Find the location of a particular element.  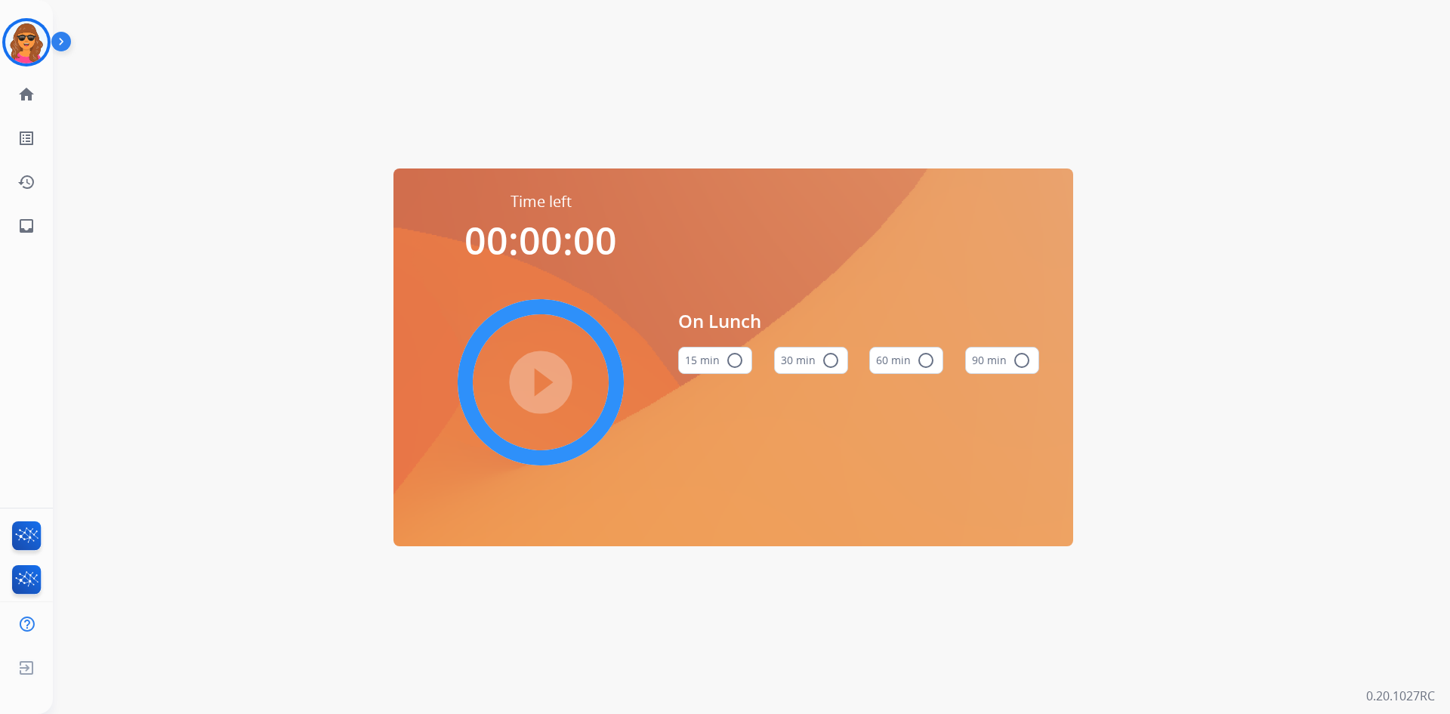

p: 0.20.1027RC is located at coordinates (1401, 696).